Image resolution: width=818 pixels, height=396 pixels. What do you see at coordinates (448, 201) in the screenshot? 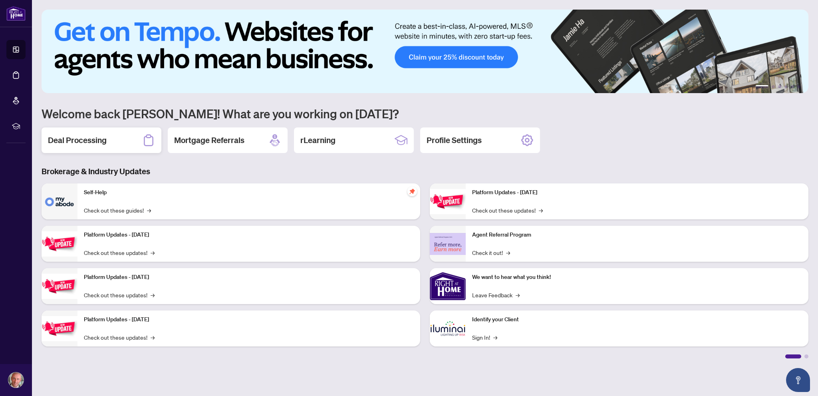
I see `img: Platform Updates - June 23, 2025` at bounding box center [448, 201].